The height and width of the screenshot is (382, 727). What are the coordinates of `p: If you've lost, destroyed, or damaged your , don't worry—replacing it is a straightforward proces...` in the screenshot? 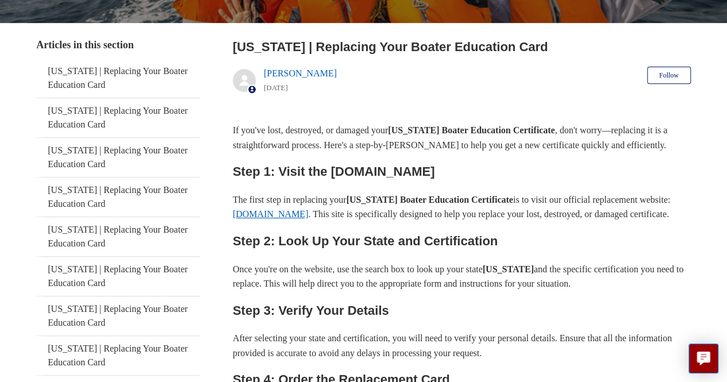 It's located at (462, 137).